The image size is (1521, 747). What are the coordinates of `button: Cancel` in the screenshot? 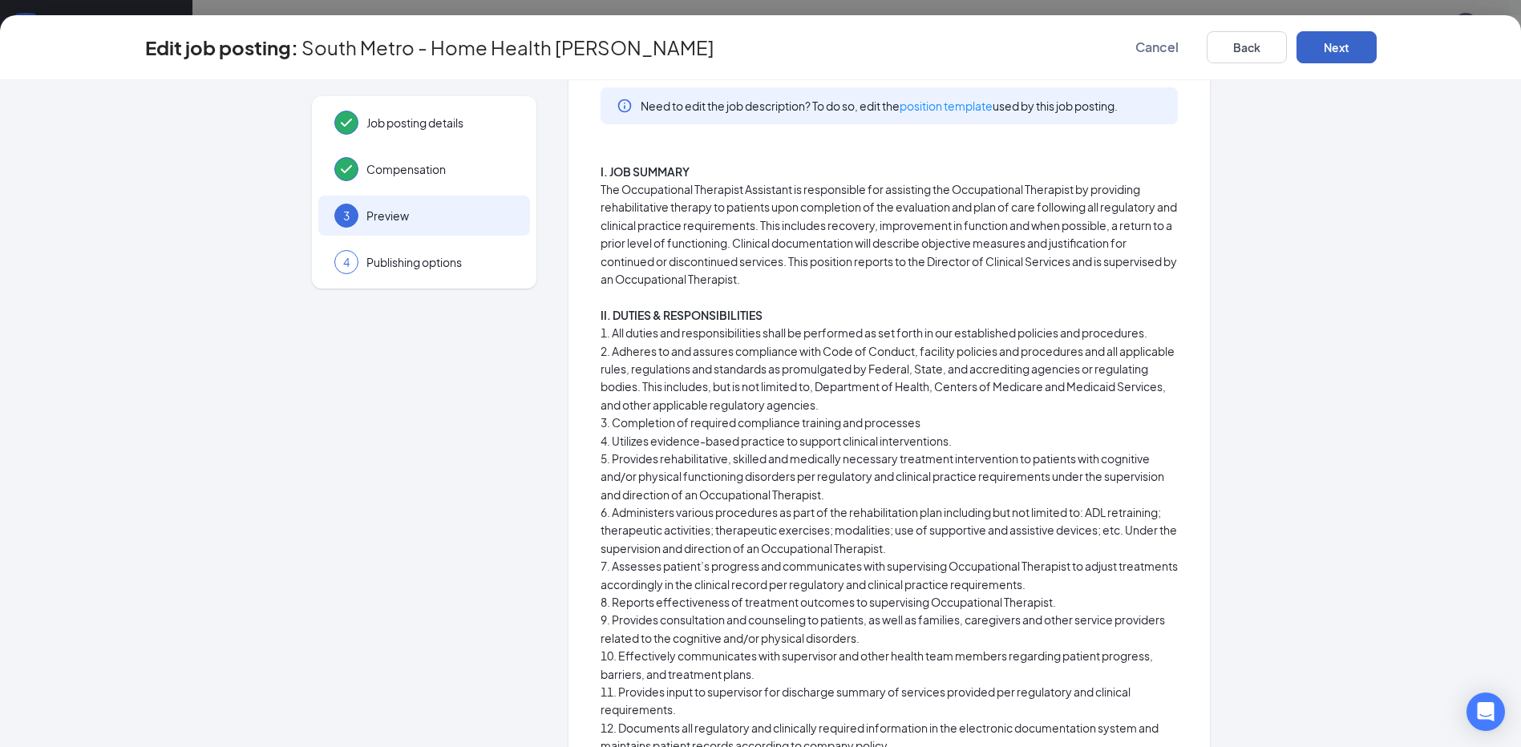 It's located at (1157, 47).